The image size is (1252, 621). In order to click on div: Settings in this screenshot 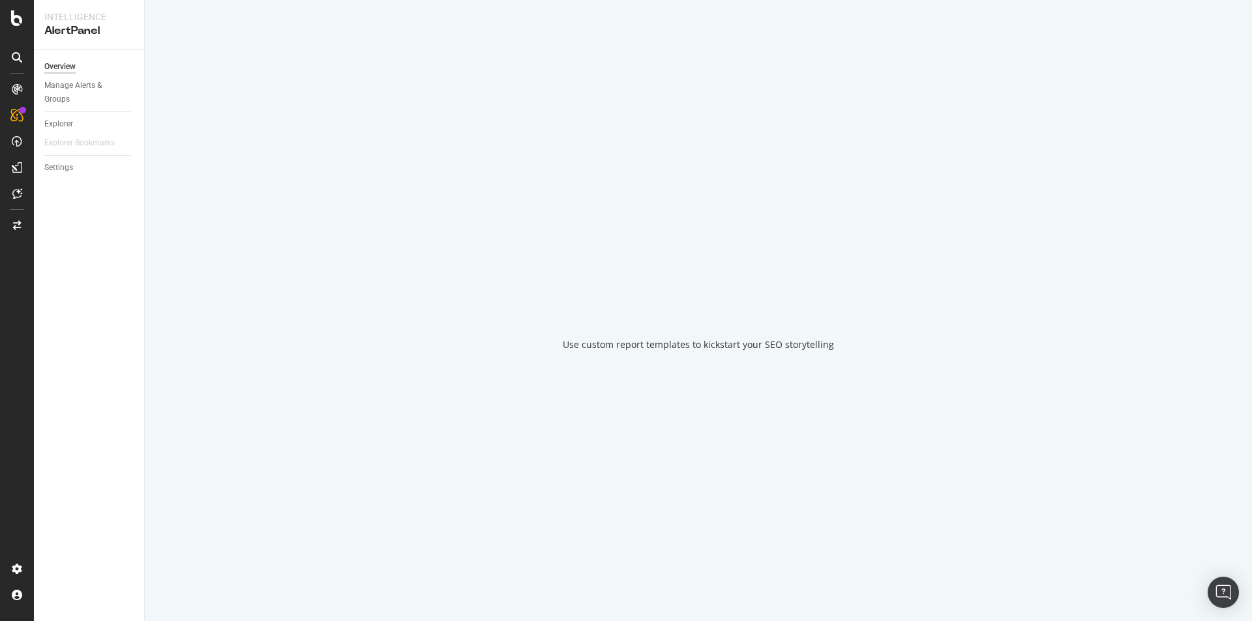, I will do `click(59, 168)`.